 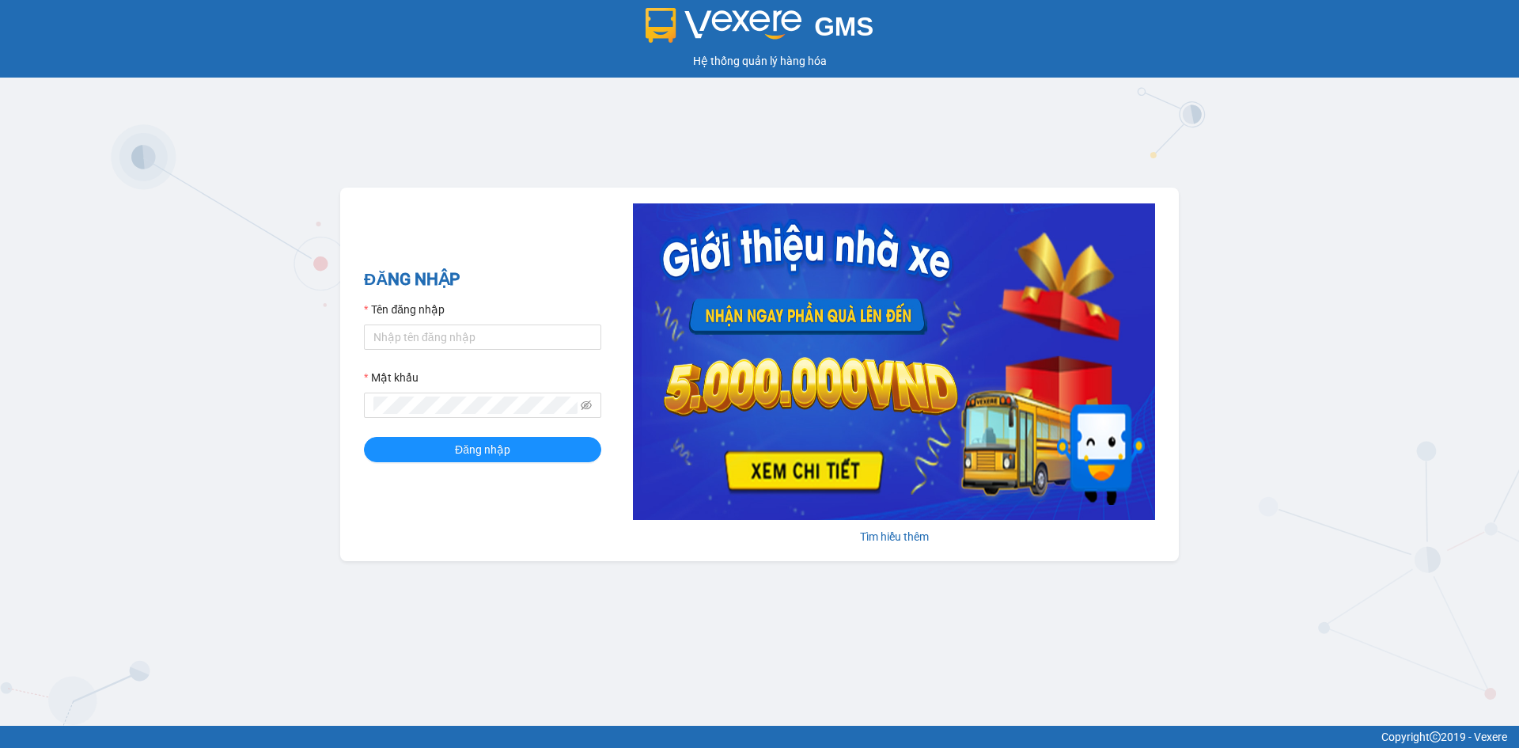 What do you see at coordinates (476, 405) in the screenshot?
I see `input: Mật khẩu` at bounding box center [476, 405].